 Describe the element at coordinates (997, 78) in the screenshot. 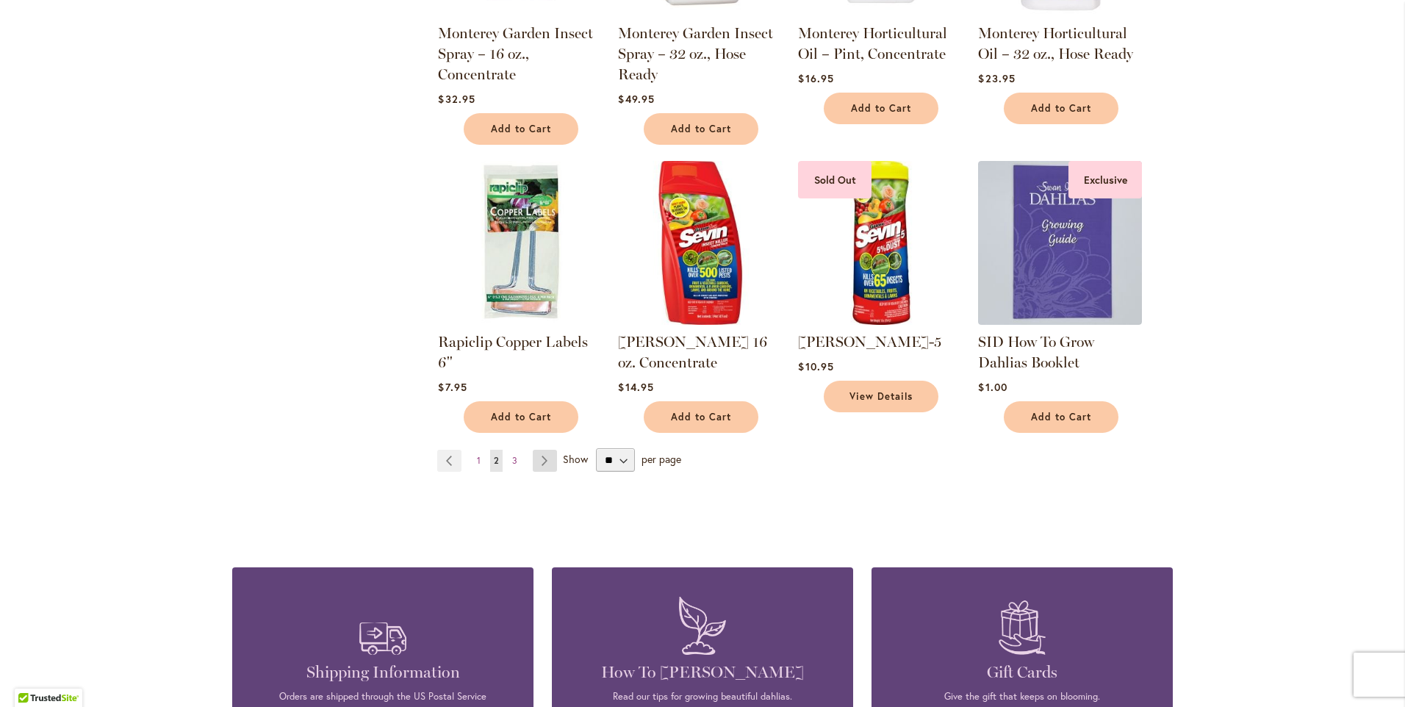

I see `span: $23.95` at that location.